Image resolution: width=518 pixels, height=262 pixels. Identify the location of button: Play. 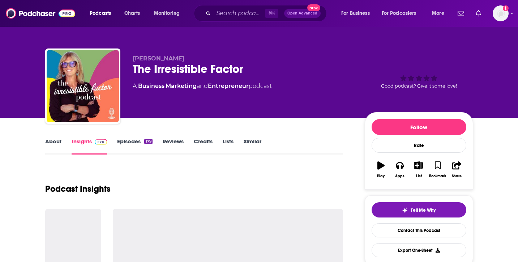
(381, 170).